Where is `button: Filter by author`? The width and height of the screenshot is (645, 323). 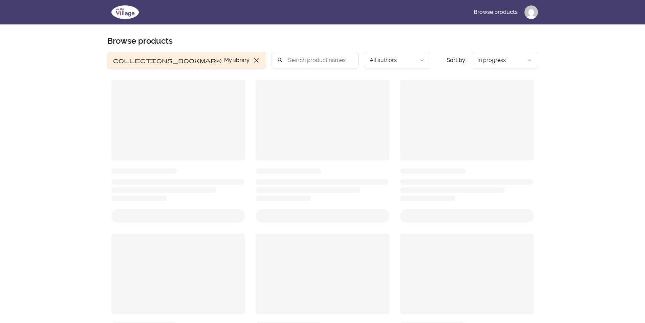 button: Filter by author is located at coordinates (397, 60).